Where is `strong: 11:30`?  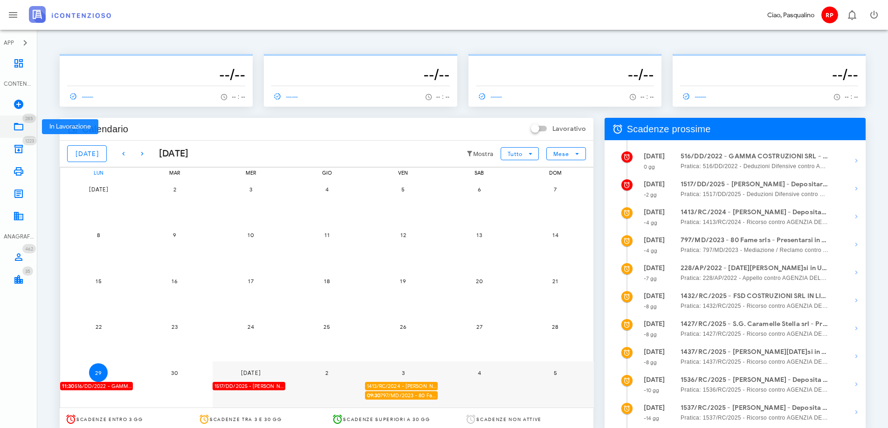 strong: 11:30 is located at coordinates (68, 386).